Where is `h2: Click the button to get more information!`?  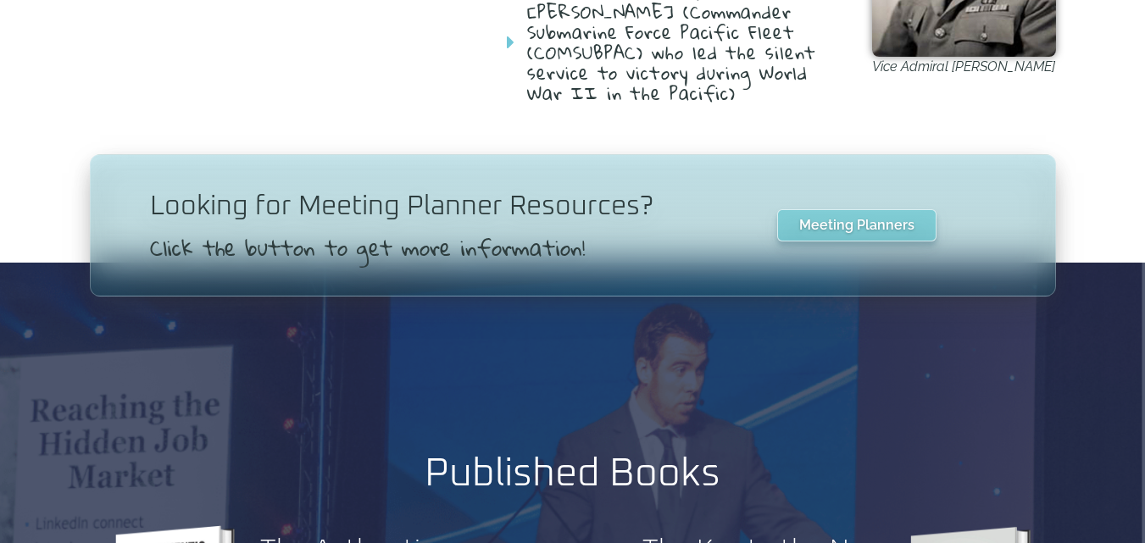 h2: Click the button to get more information! is located at coordinates (426, 247).